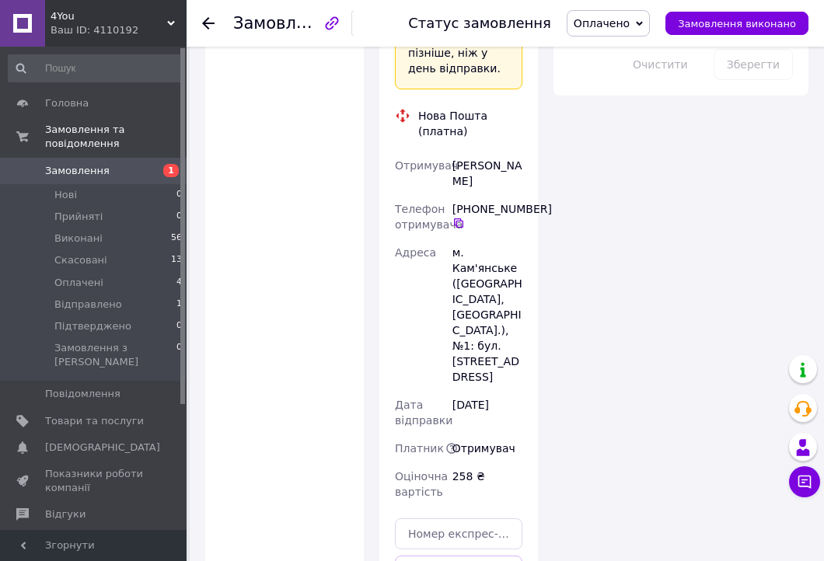 This screenshot has width=824, height=561. Describe the element at coordinates (82, 394) in the screenshot. I see `span: Повідомлення` at that location.